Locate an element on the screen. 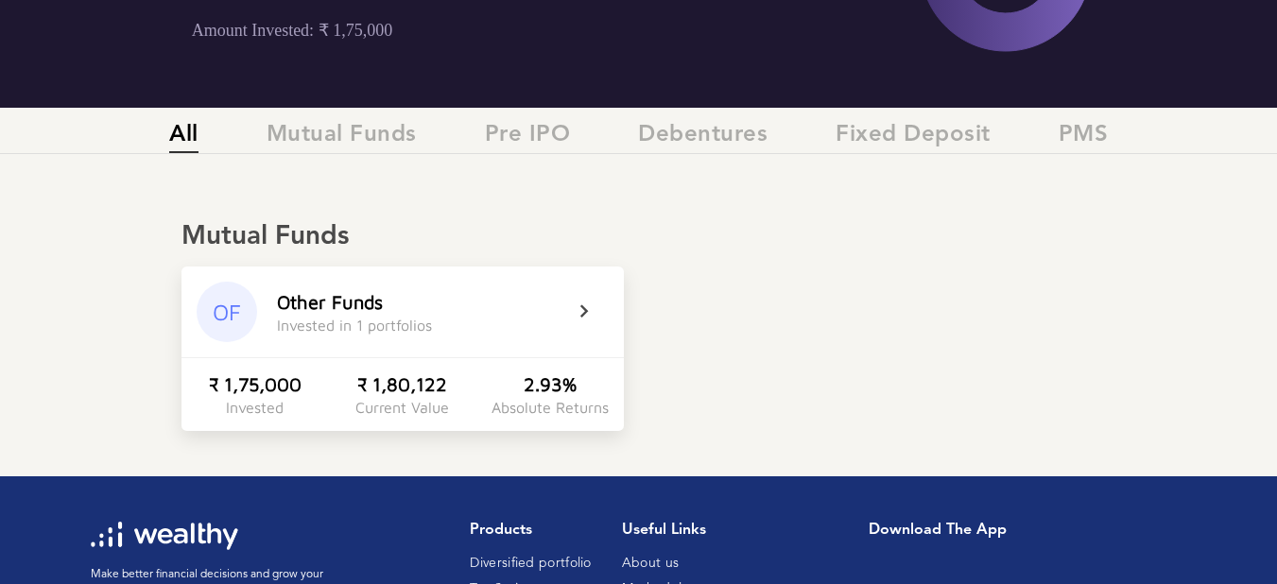 The image size is (1277, 584). span: Mutual Funds is located at coordinates (341, 137).